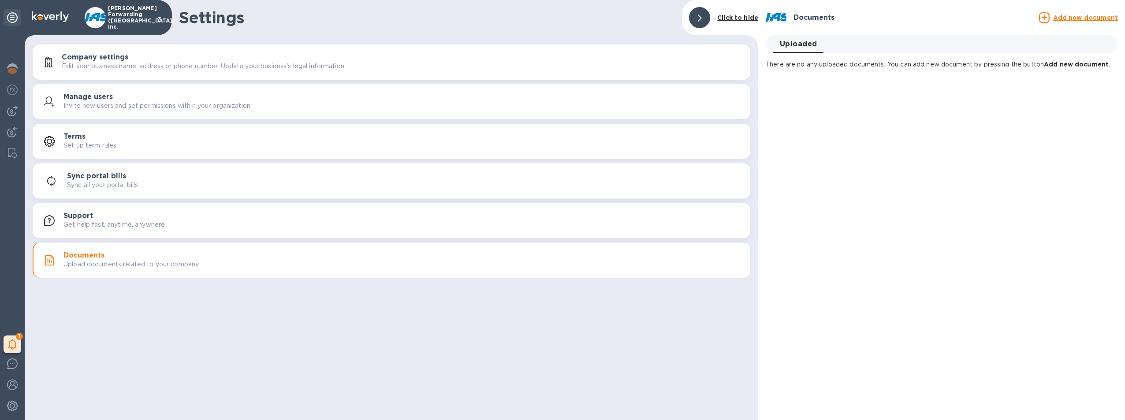 This screenshot has width=1125, height=420. Describe the element at coordinates (12, 90) in the screenshot. I see `img: Foreign exchange` at that location.